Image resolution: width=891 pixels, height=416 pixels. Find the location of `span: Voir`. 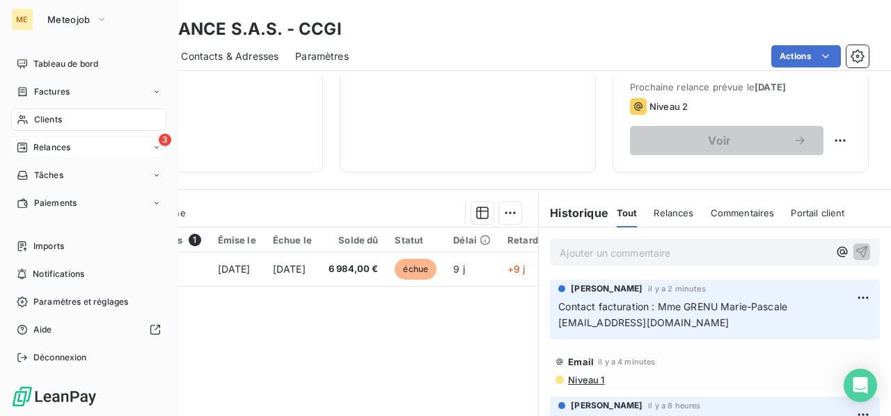

span: Voir is located at coordinates (720, 141).